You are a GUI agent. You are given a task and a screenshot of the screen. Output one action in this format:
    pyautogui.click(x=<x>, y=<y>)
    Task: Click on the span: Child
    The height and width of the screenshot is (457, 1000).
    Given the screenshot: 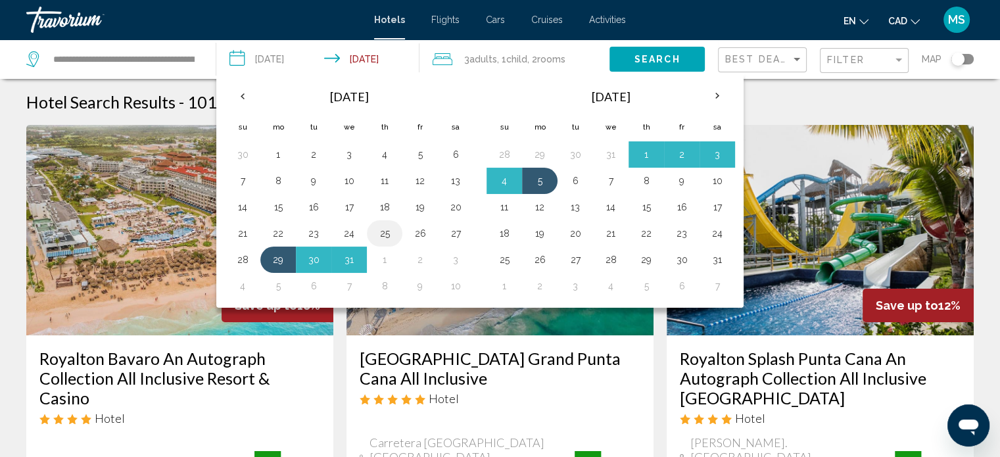 What is the action you would take?
    pyautogui.click(x=517, y=59)
    